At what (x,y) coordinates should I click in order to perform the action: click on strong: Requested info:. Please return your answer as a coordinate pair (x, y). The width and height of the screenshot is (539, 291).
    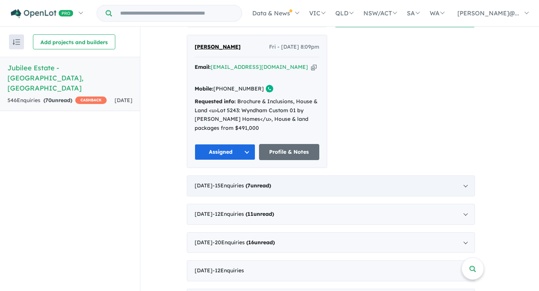
    Looking at the image, I should click on (215, 101).